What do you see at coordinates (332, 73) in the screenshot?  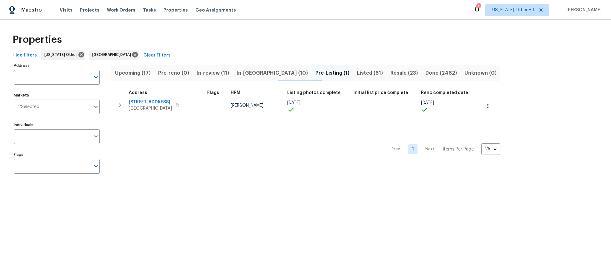 I see `span: Pre-Listing (1)` at bounding box center [332, 73].